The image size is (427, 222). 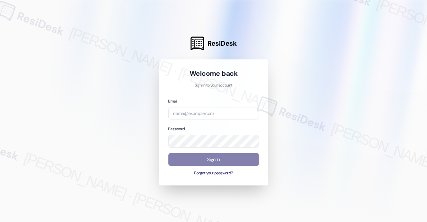 What do you see at coordinates (214, 173) in the screenshot?
I see `button: Forgot your password?` at bounding box center [214, 173].